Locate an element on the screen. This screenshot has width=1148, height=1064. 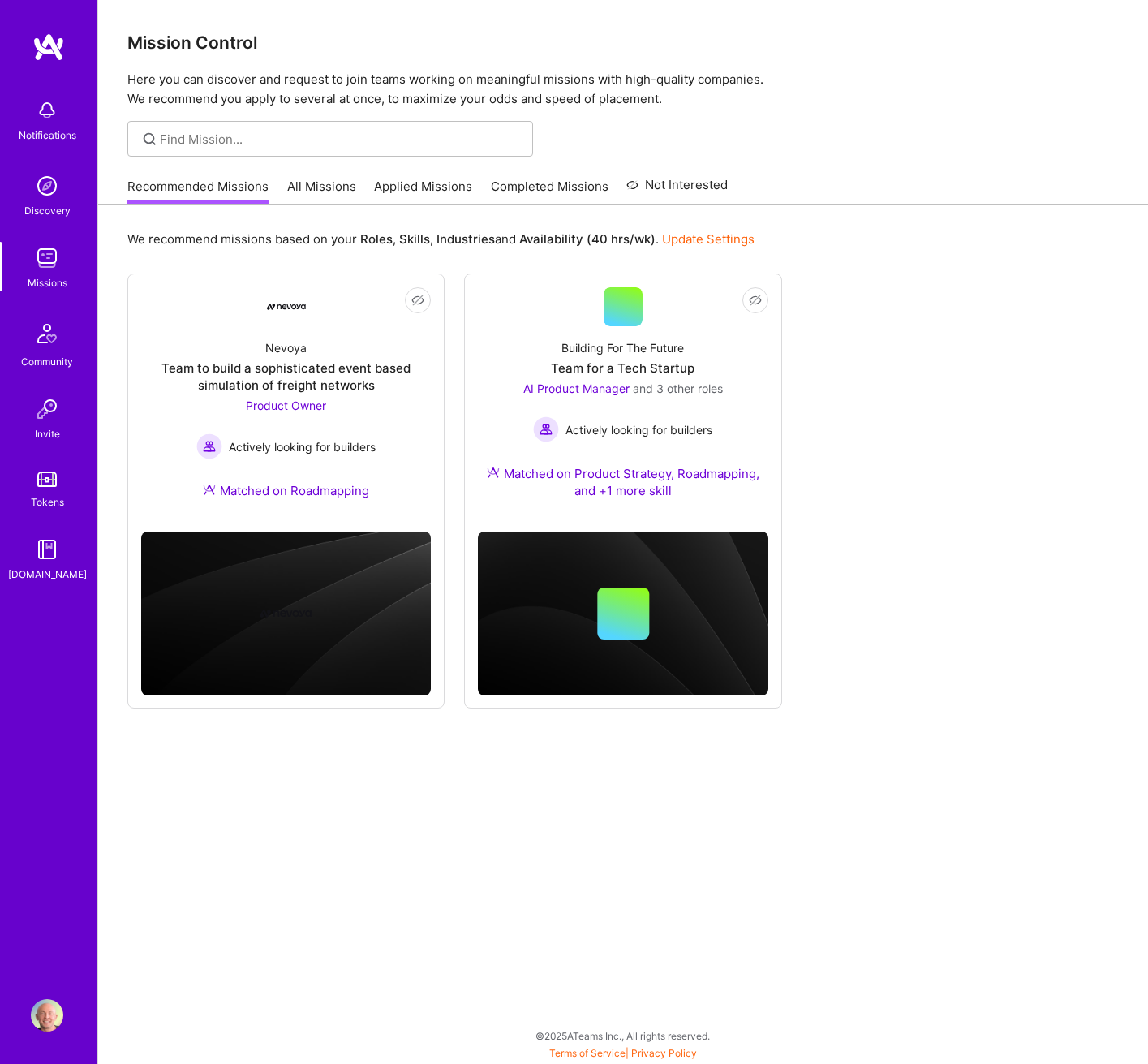
span: Product Owner is located at coordinates (286, 405).